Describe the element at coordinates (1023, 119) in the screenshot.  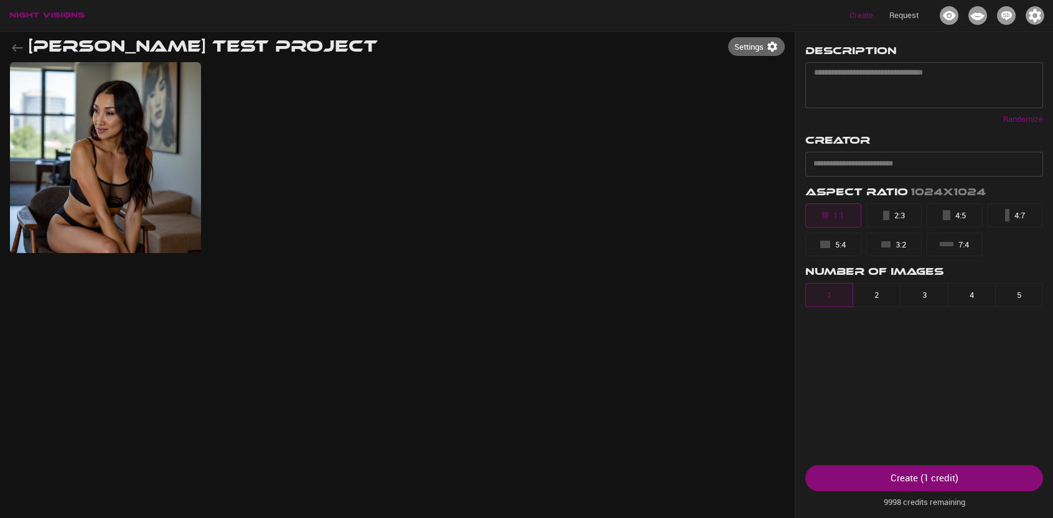
I see `p: Randomize` at that location.